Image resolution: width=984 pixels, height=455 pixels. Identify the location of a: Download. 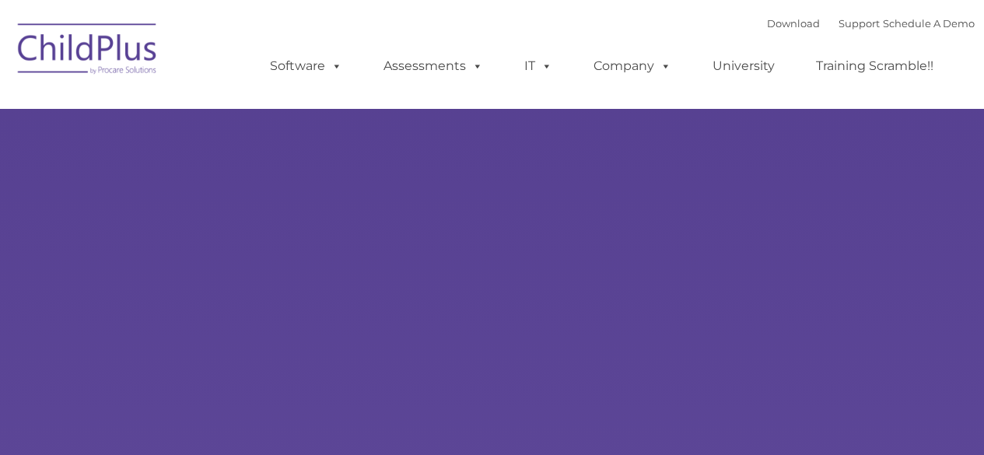
(794, 23).